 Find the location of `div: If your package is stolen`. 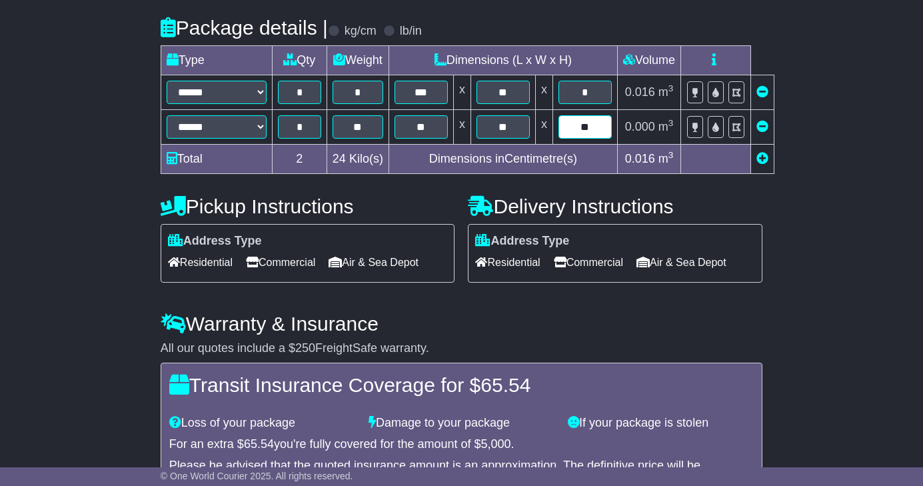

div: If your package is stolen is located at coordinates (660, 423).